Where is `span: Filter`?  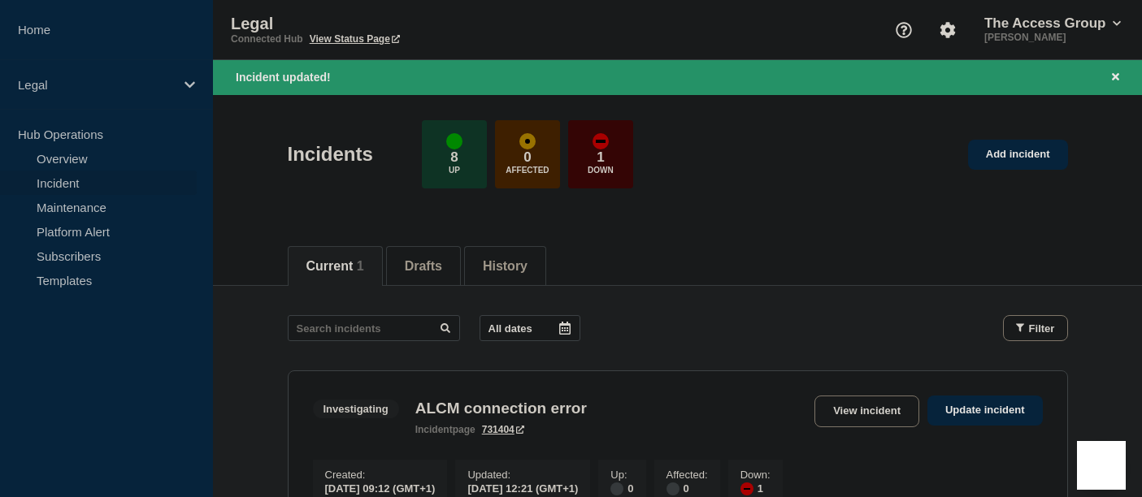
span: Filter is located at coordinates (1042, 328).